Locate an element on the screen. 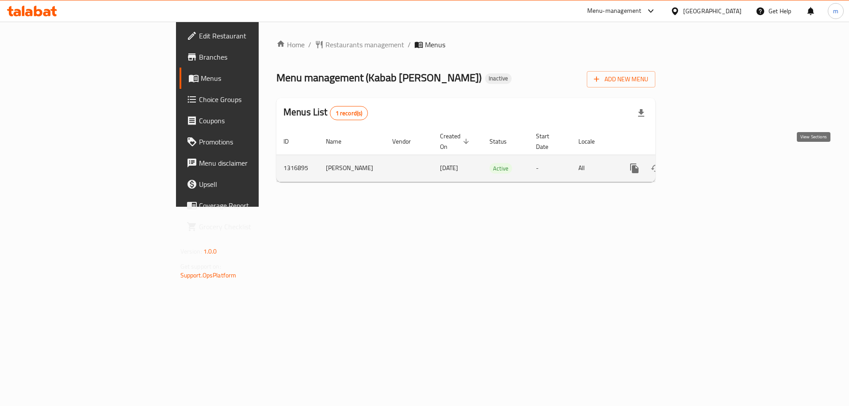  div: Export file is located at coordinates (641, 113).